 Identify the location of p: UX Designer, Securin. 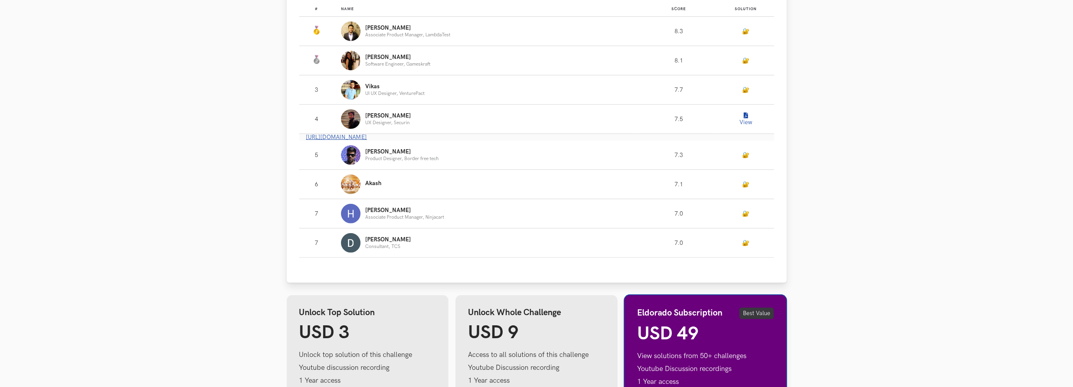
(388, 123).